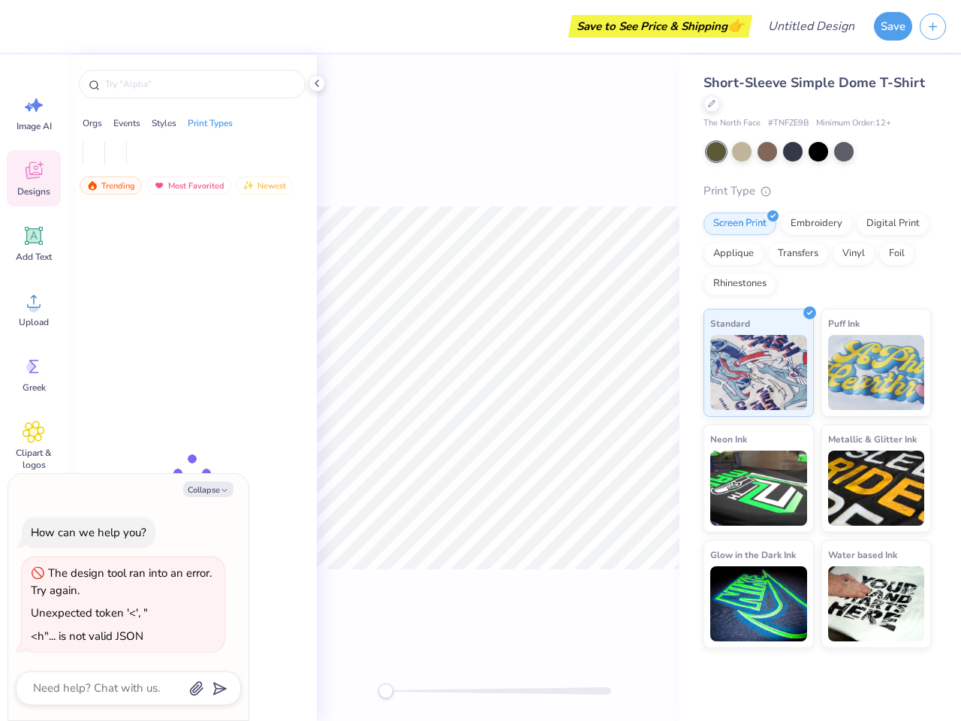 The image size is (961, 721). What do you see at coordinates (386, 691) in the screenshot?
I see `div: Accessibility label` at bounding box center [386, 691].